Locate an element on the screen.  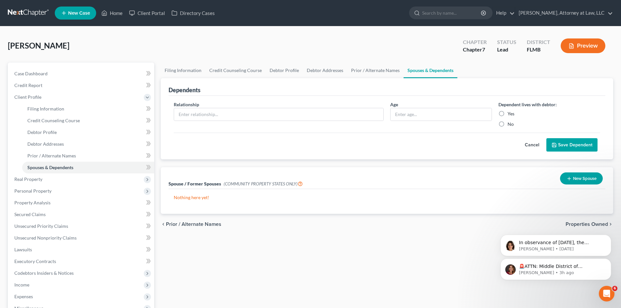
span: Spouses & Dependents is located at coordinates (50, 167).